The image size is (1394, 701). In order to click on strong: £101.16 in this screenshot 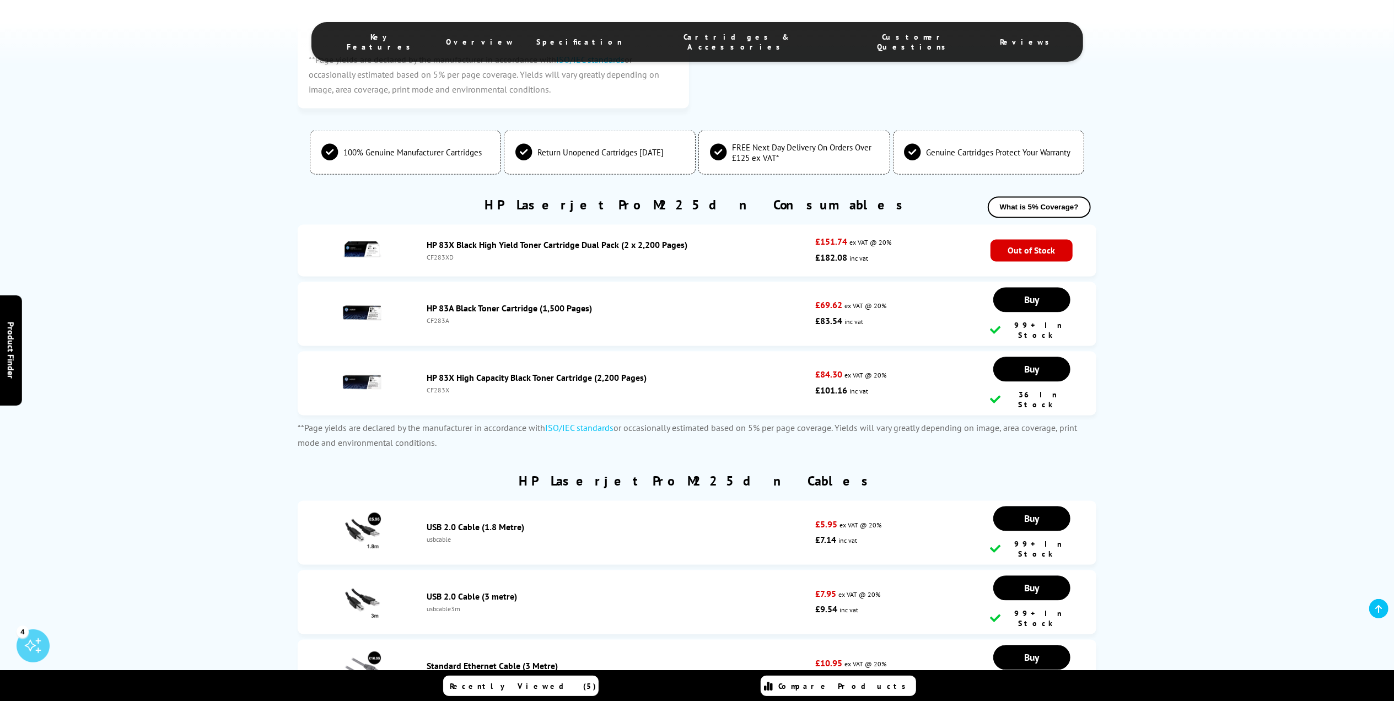, I will do `click(831, 391)`.